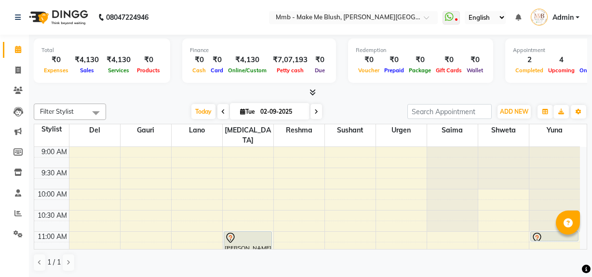 Image resolution: width=592 pixels, height=277 pixels. I want to click on span: Saima, so click(452, 130).